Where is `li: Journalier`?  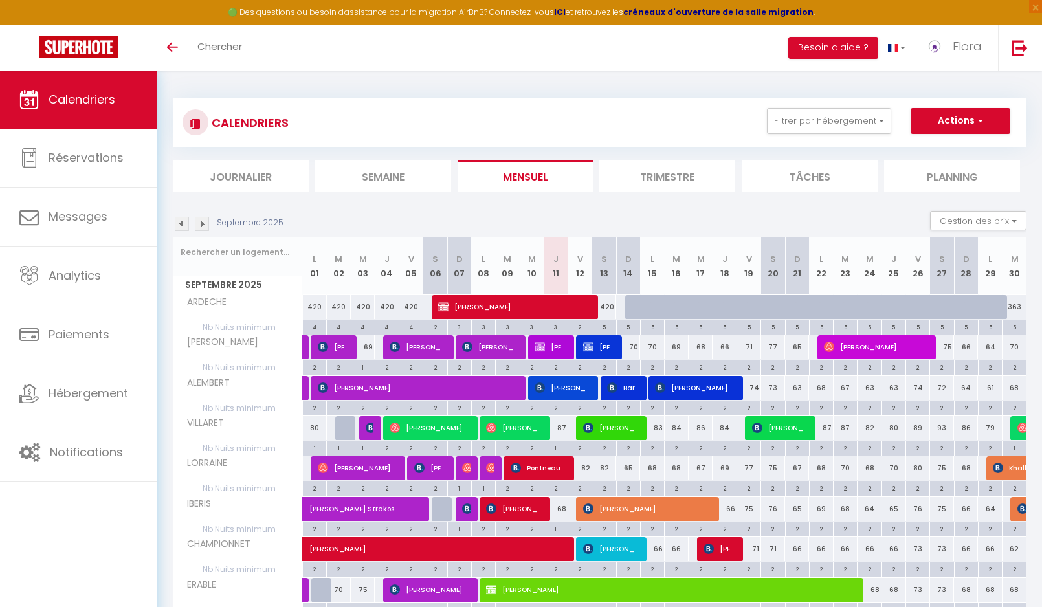
li: Journalier is located at coordinates (241, 175).